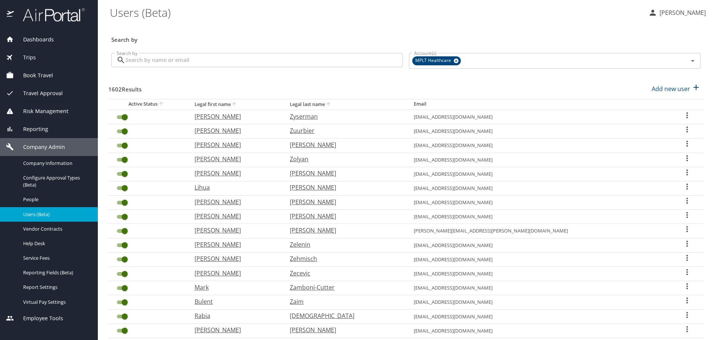 The width and height of the screenshot is (717, 340). I want to click on span: Book Travel, so click(33, 75).